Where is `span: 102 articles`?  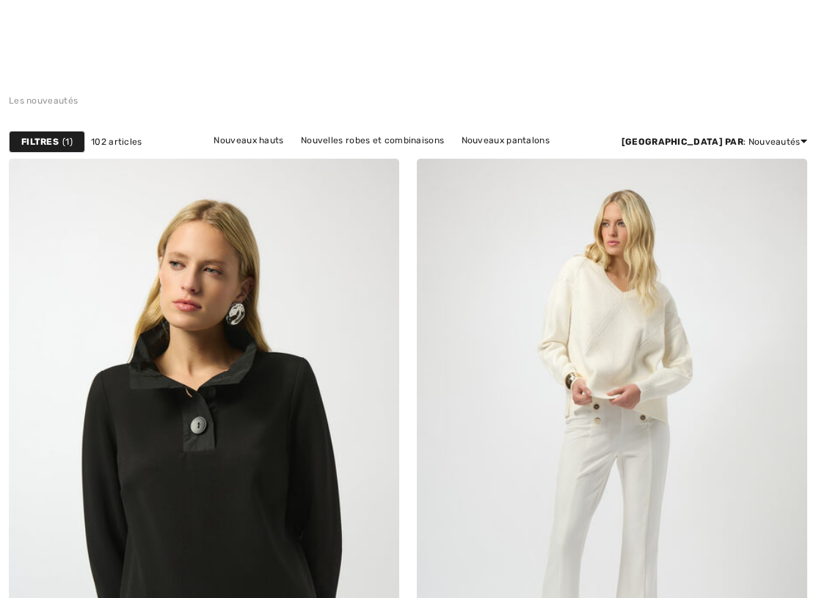
span: 102 articles is located at coordinates (117, 142).